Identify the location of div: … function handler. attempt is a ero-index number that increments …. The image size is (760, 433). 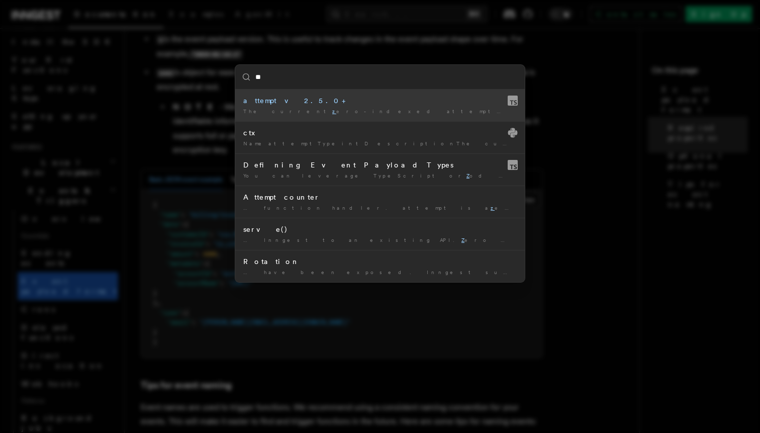
(380, 208).